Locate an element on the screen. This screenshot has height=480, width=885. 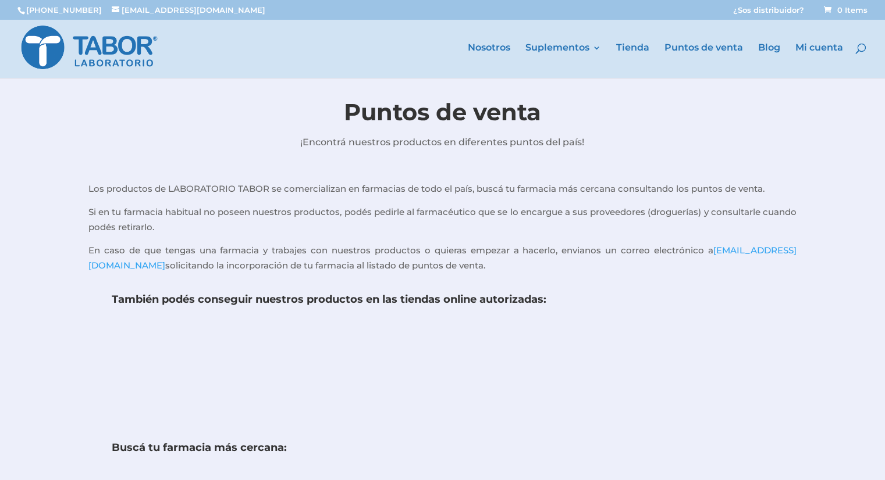
p: Los productos de LABORATORIO TABOR se comercializan en farmacias de todo el país, buscá tu farmac... is located at coordinates (442, 193).